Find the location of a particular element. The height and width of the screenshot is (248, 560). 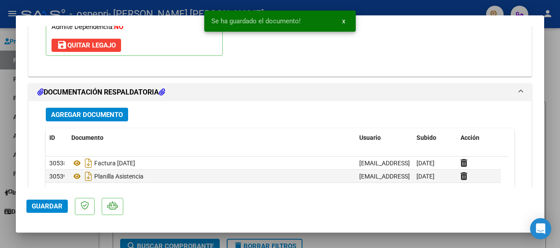

datatable-header-cell: Acción is located at coordinates (479, 138).